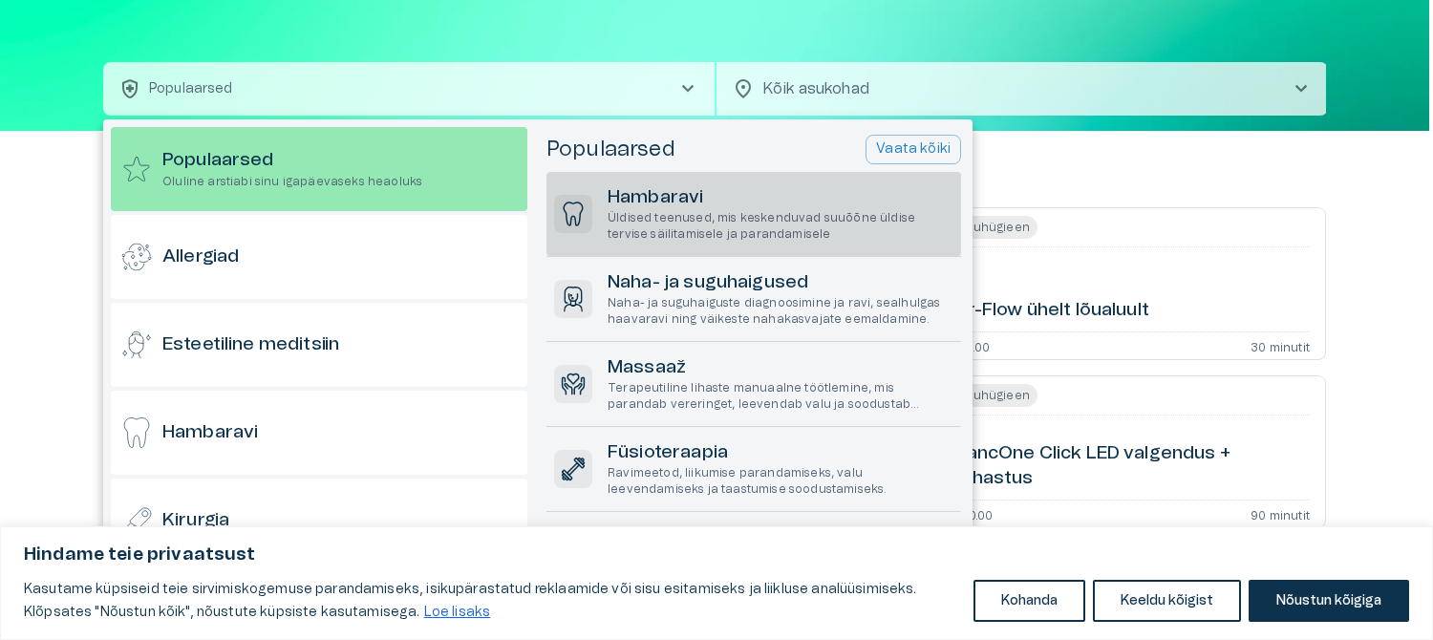 The height and width of the screenshot is (640, 1433). What do you see at coordinates (201, 257) in the screenshot?
I see `h6: Allergiad` at bounding box center [201, 257].